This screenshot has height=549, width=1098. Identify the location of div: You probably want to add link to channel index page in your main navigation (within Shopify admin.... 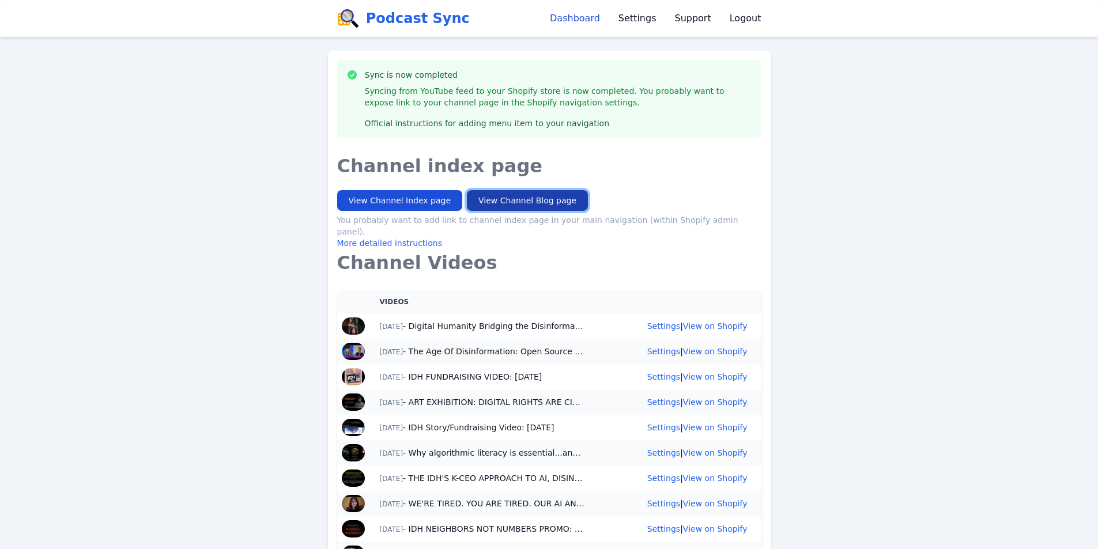
(549, 232).